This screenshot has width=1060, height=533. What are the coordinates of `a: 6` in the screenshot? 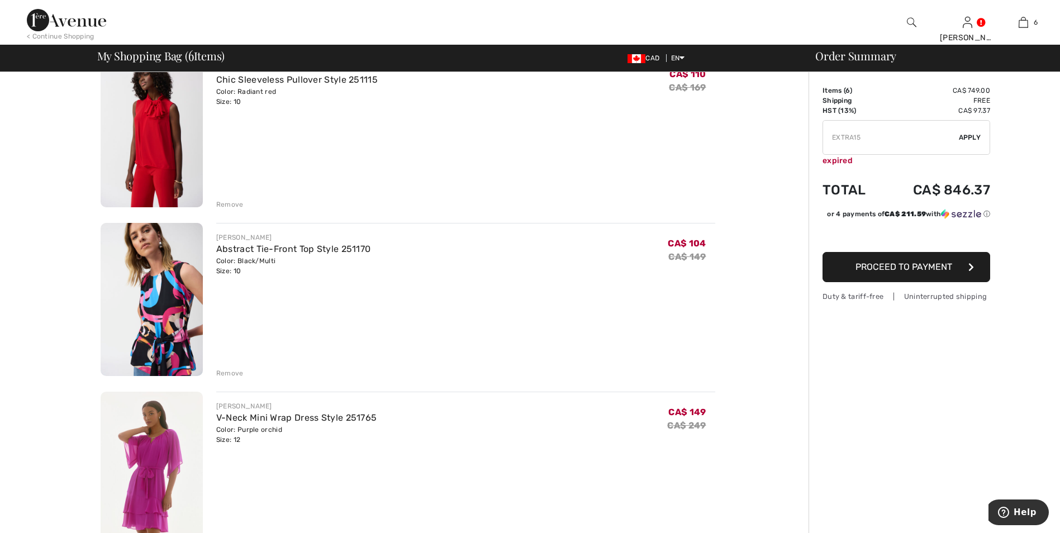 It's located at (1023, 22).